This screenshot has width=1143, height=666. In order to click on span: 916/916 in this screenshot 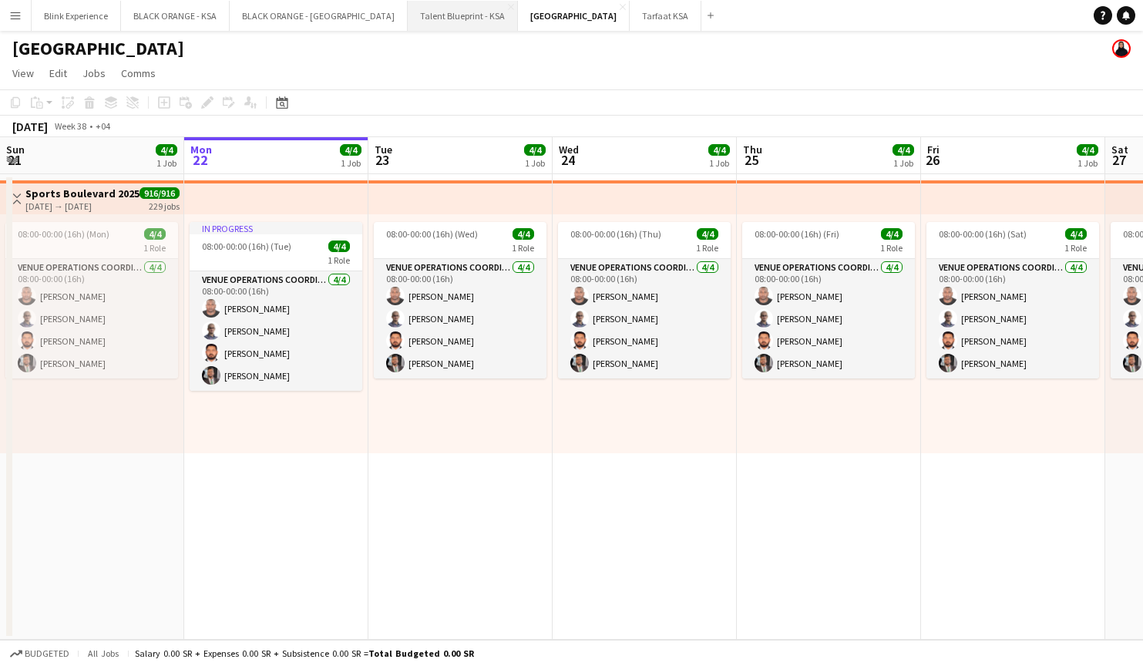, I will do `click(160, 193)`.